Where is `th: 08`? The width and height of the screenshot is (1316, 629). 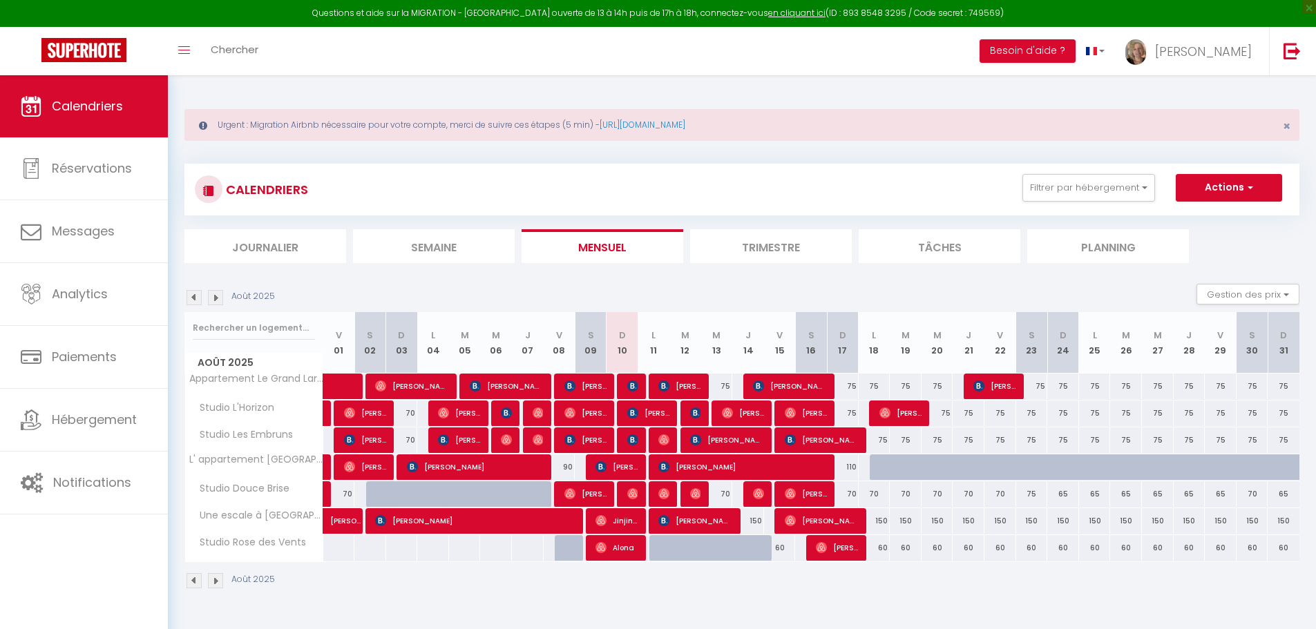 th: 08 is located at coordinates (559, 343).